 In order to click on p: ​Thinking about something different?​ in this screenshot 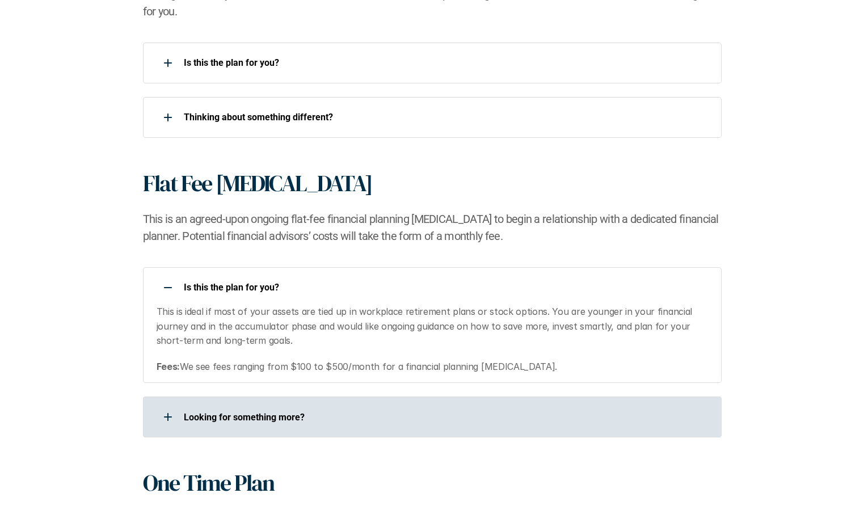, I will do `click(445, 117)`.